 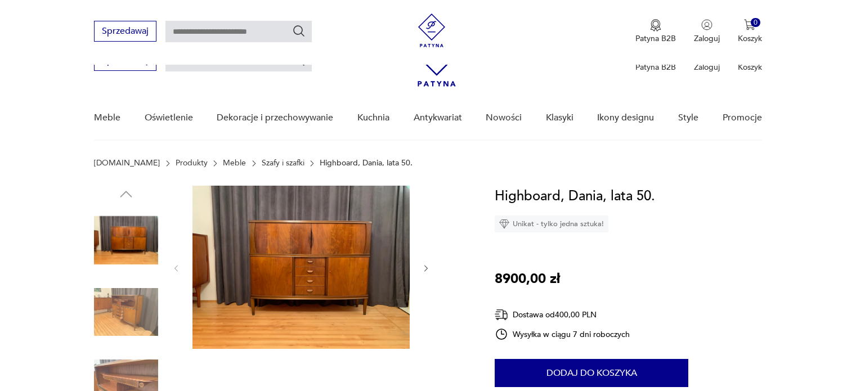 What do you see at coordinates (191, 163) in the screenshot?
I see `a: Produkty` at bounding box center [191, 163].